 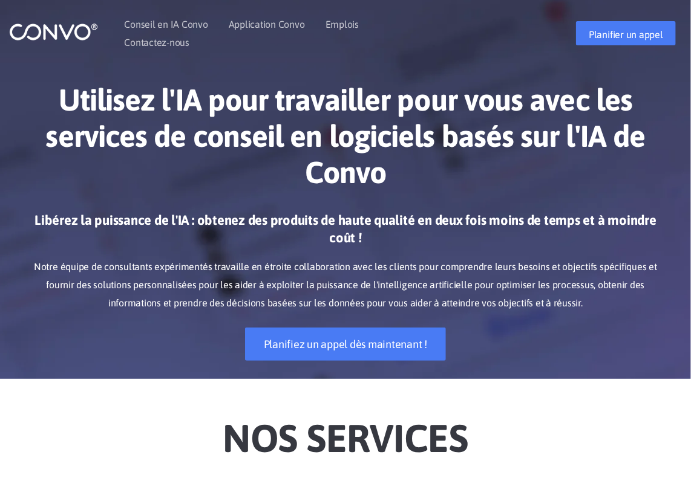 I want to click on a: Contactez-nous, so click(x=157, y=42).